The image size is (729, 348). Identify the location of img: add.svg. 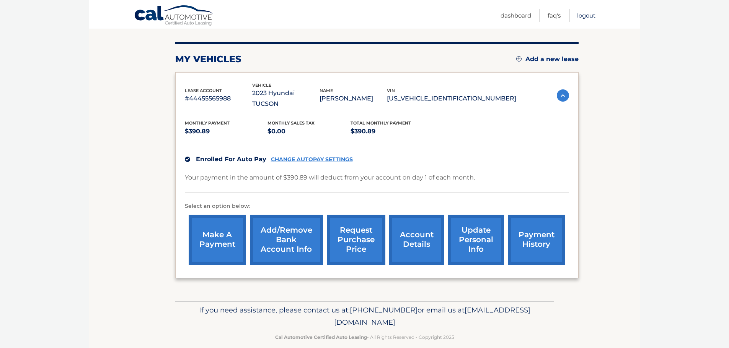
(519, 59).